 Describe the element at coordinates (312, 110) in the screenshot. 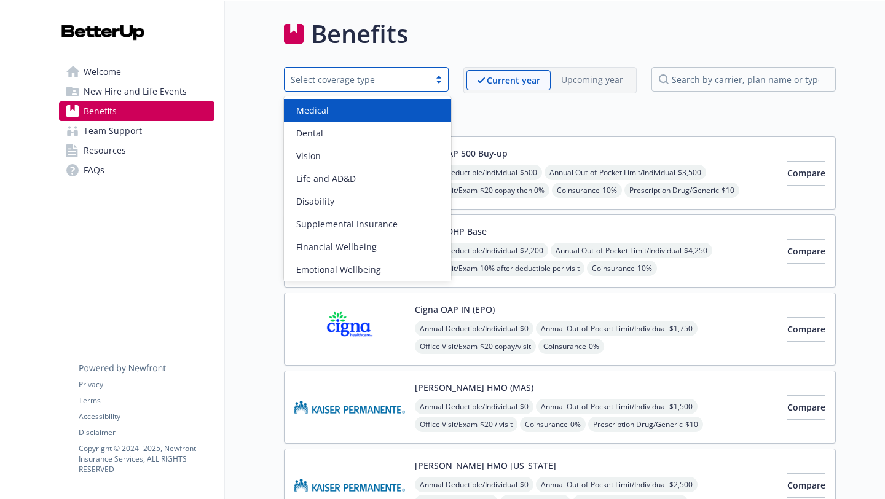

I see `span: Medical` at that location.